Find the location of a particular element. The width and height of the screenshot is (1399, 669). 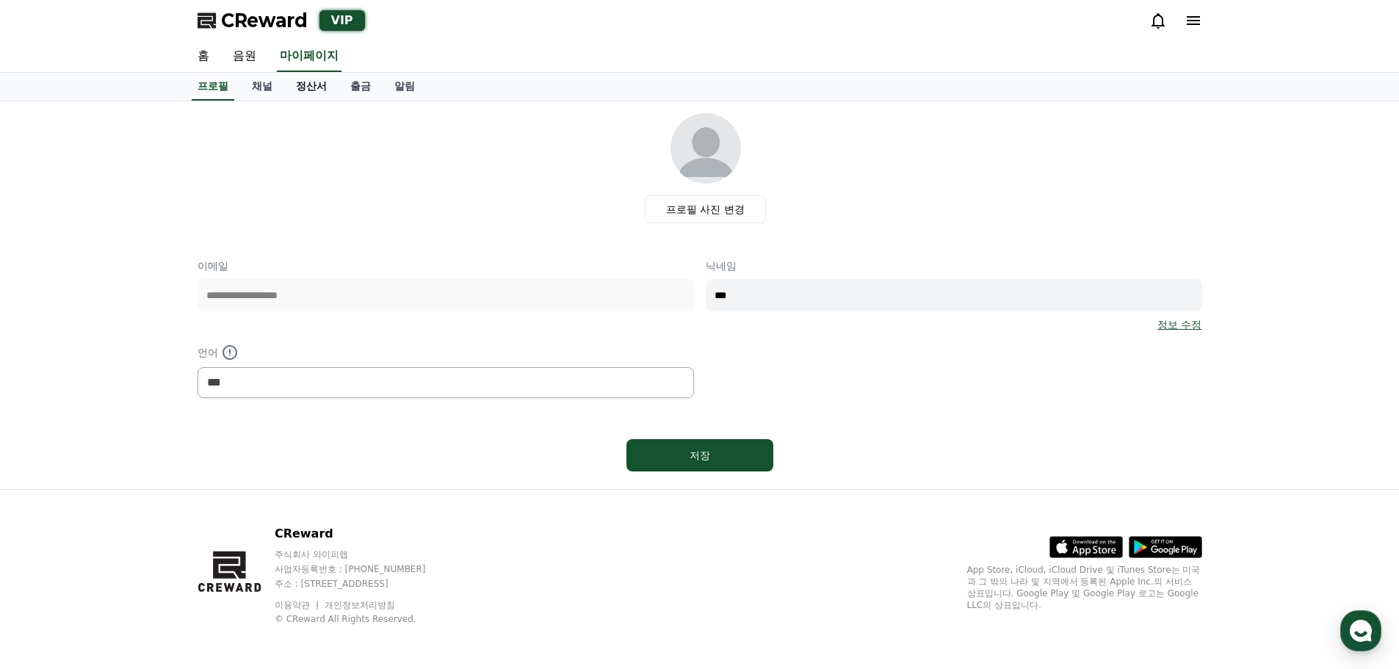

p: 주식회사 와이피랩 is located at coordinates (364, 554).